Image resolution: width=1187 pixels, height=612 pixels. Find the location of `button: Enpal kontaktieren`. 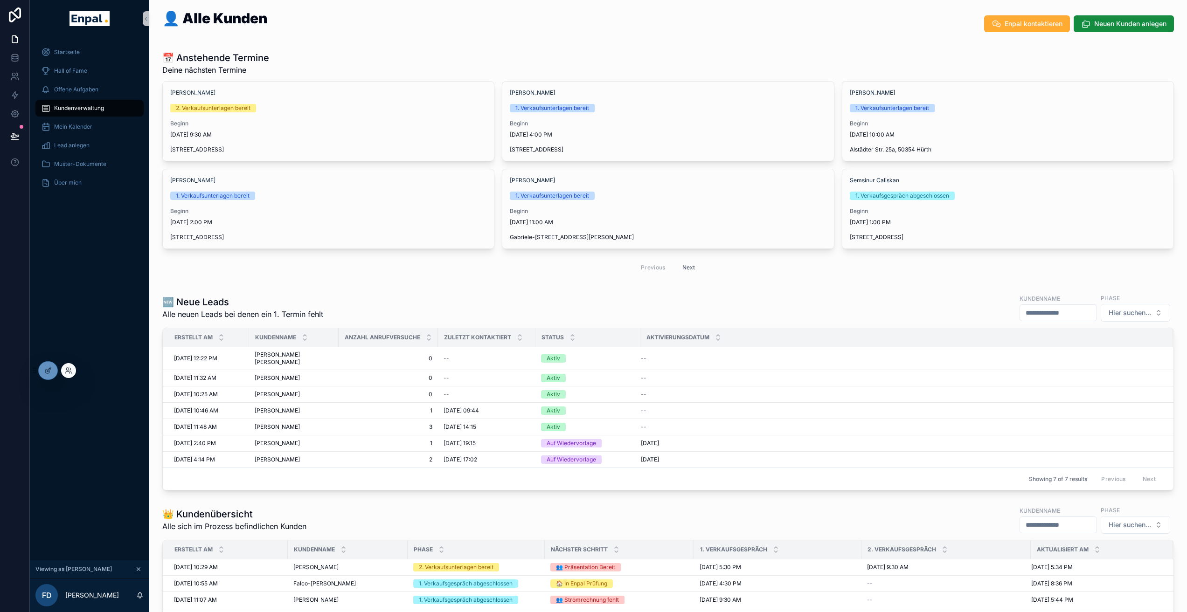

button: Enpal kontaktieren is located at coordinates (1027, 24).